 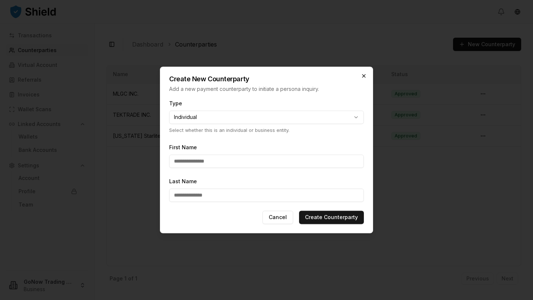 What do you see at coordinates (278, 218) in the screenshot?
I see `button: Cancel` at bounding box center [278, 218].